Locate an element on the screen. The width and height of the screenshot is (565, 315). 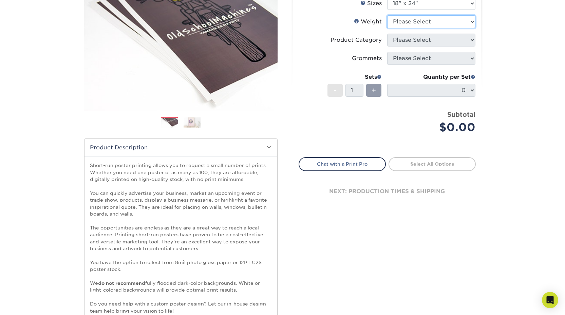
p: Short-run poster printing allows you to request a small number of prints. Whether you need one po... is located at coordinates (181, 238).